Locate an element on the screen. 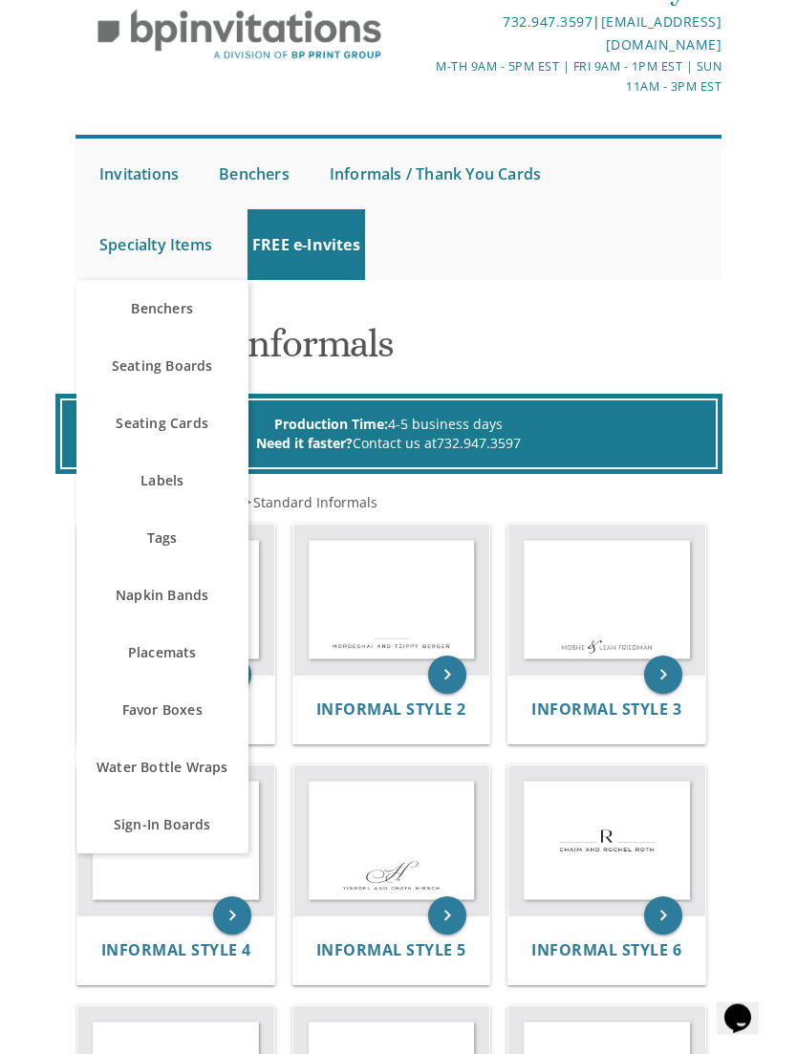 Image resolution: width=797 pixels, height=1054 pixels. div: M-Th 9am - 5pm EST | Fri 9am - 1pm EST | Sun 11am - 3pm EST is located at coordinates (560, 77).